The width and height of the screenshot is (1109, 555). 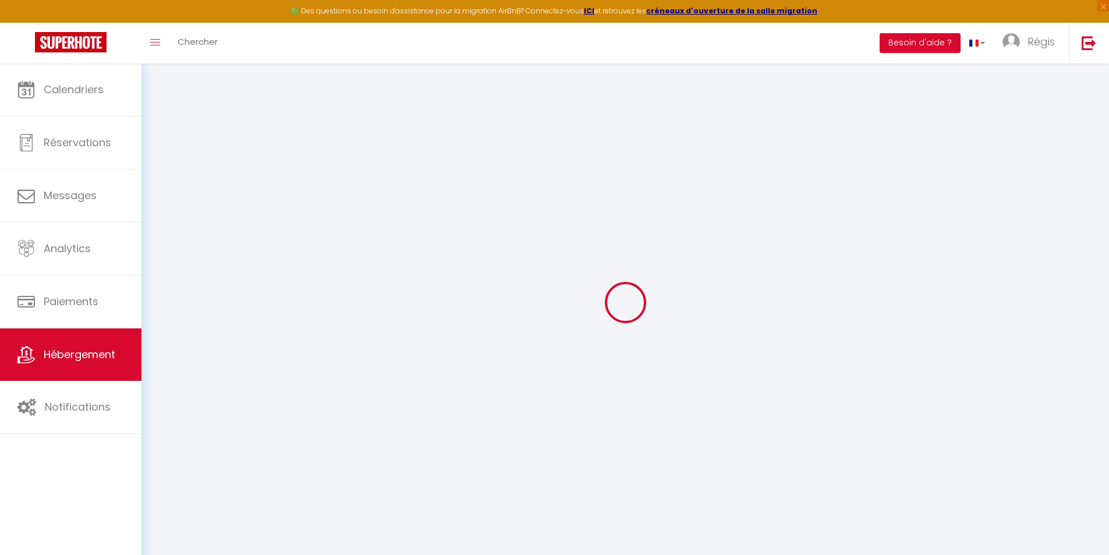 I want to click on a: ... Régis, so click(x=1032, y=43).